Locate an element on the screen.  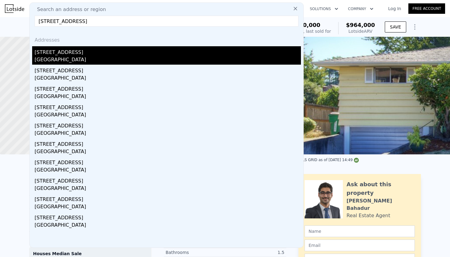
span: $964,000 is located at coordinates (361, 25).